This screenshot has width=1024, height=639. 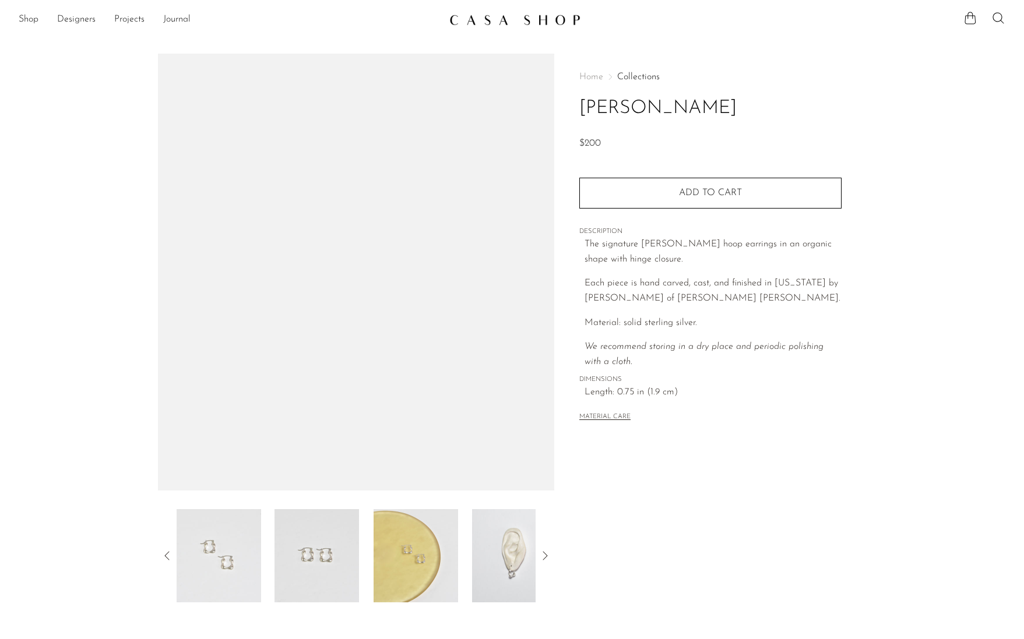 I want to click on a: Projects, so click(x=129, y=20).